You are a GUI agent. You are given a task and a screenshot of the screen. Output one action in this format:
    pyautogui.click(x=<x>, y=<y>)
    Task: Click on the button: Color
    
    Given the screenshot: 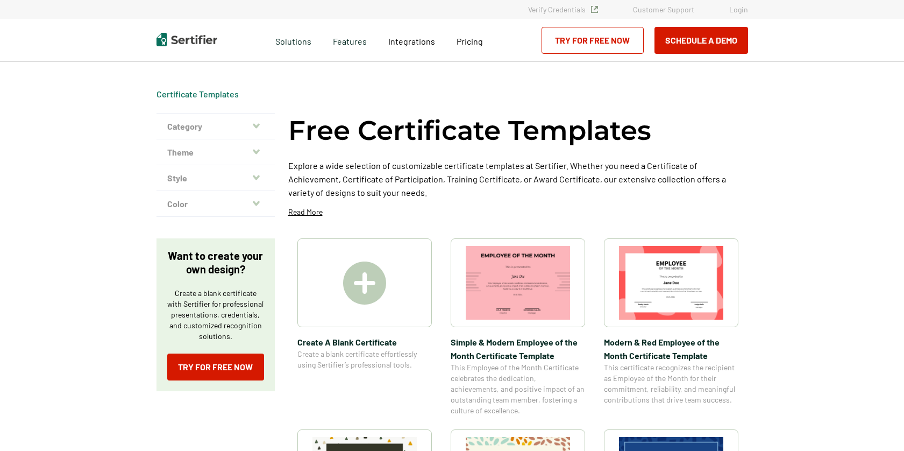 What is the action you would take?
    pyautogui.click(x=216, y=204)
    